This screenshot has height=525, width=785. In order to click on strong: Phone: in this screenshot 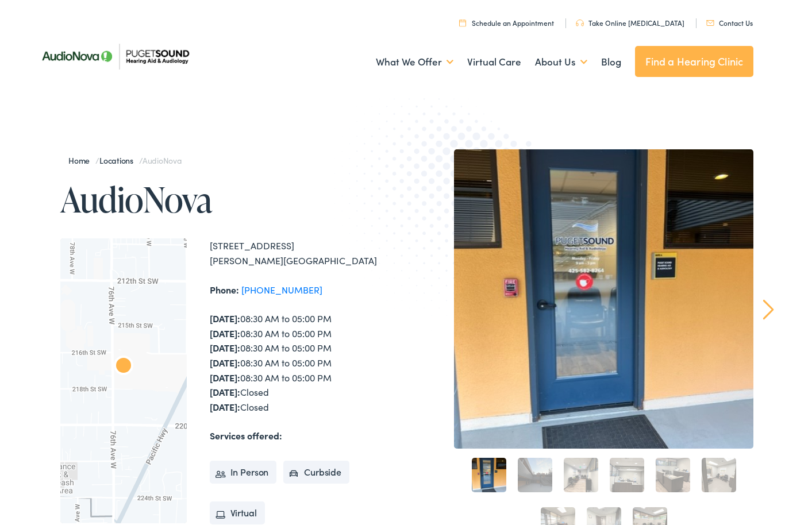, I will do `click(224, 290)`.